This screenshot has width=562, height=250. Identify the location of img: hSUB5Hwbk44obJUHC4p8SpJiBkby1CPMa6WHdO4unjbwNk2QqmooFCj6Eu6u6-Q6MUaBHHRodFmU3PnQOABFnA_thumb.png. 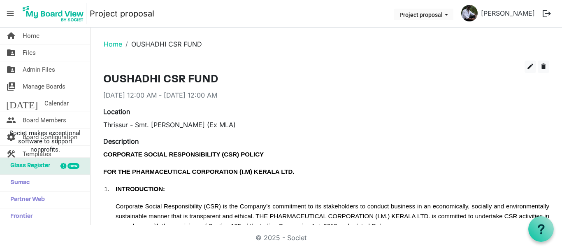
(470, 13).